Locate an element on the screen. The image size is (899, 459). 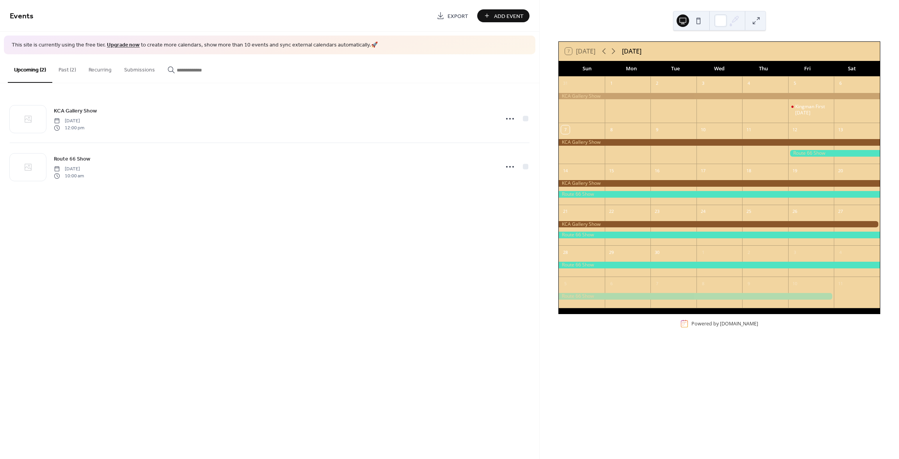
div: 19 is located at coordinates (795, 171).